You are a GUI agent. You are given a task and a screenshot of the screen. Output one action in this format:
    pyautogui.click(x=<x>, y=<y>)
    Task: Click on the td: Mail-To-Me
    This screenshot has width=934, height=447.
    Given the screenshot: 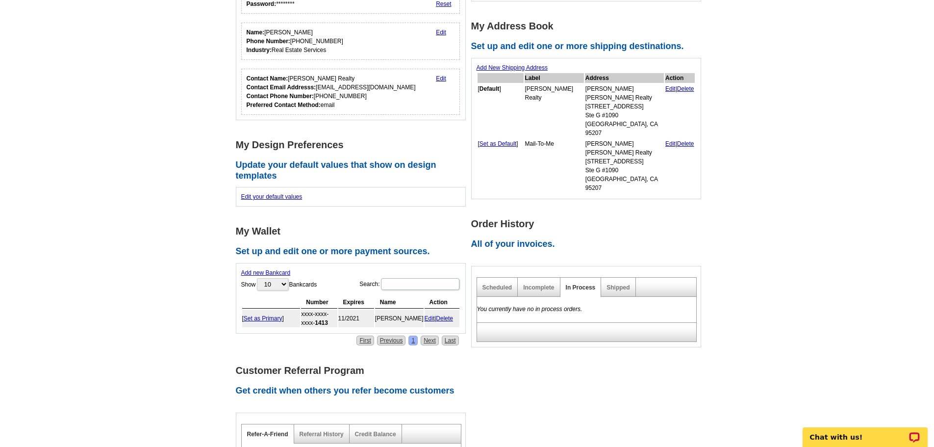 What is the action you would take?
    pyautogui.click(x=554, y=166)
    